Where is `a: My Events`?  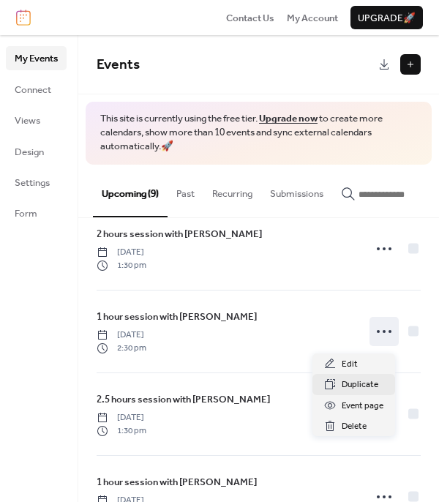 a: My Events is located at coordinates (36, 58).